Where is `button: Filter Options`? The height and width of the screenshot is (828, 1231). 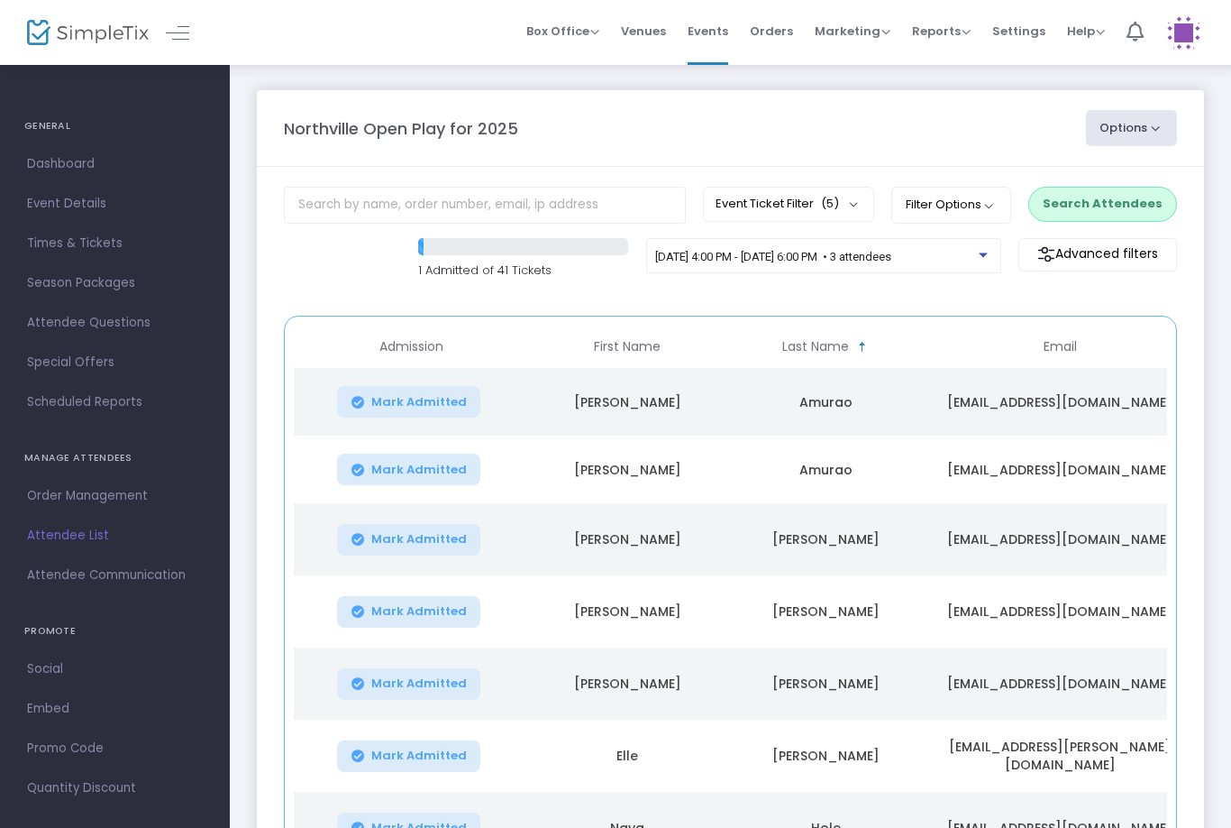
button: Filter Options is located at coordinates (951, 205).